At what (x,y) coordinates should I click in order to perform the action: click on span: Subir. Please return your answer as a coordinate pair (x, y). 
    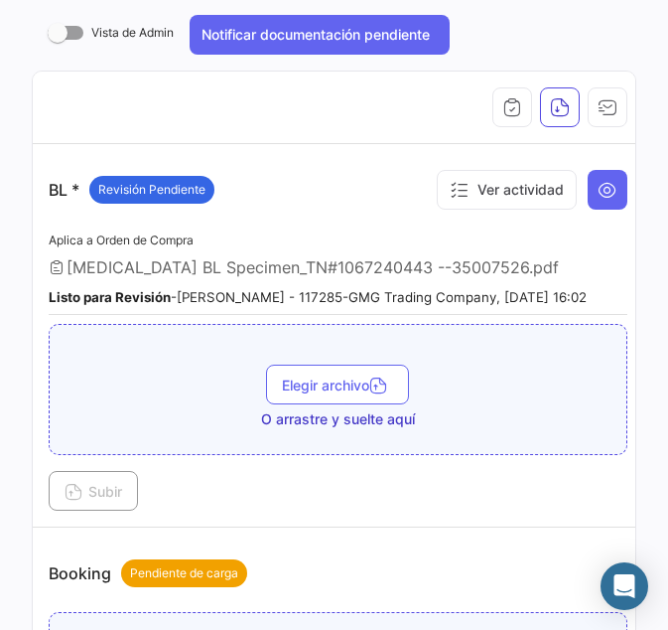
    Looking at the image, I should click on (93, 491).